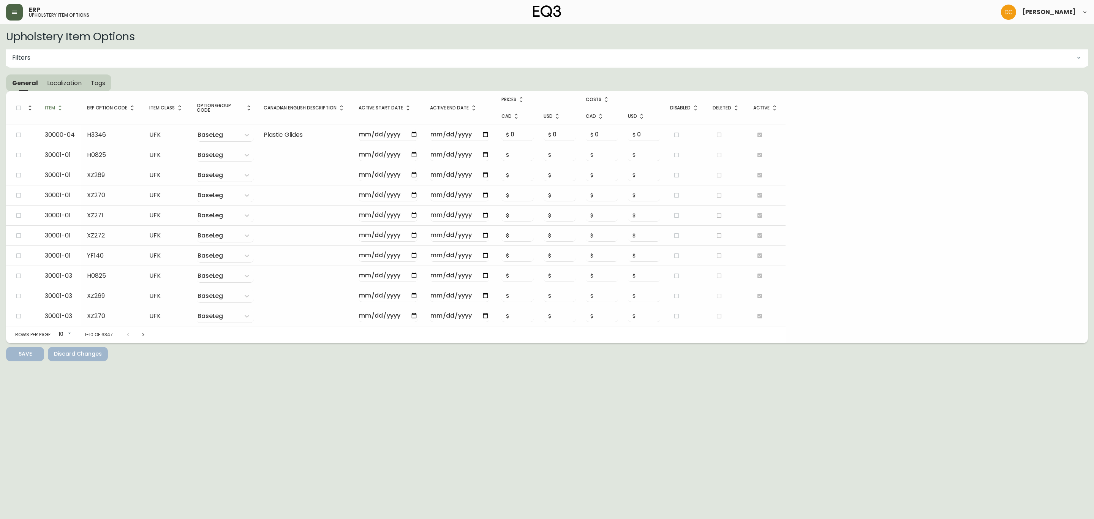 The image size is (1094, 519). What do you see at coordinates (112, 134) in the screenshot?
I see `td: H3346` at bounding box center [112, 134].